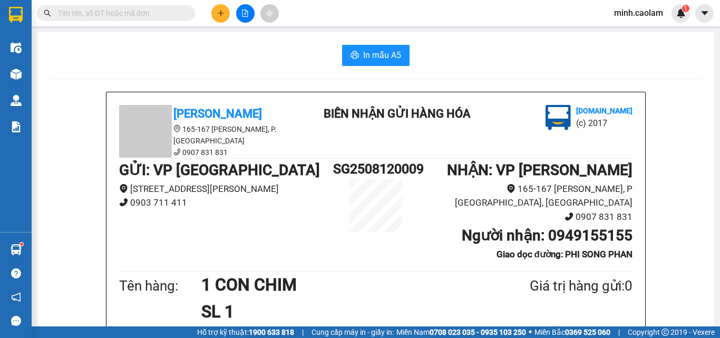  Describe the element at coordinates (665, 332) in the screenshot. I see `span: copyright` at that location.